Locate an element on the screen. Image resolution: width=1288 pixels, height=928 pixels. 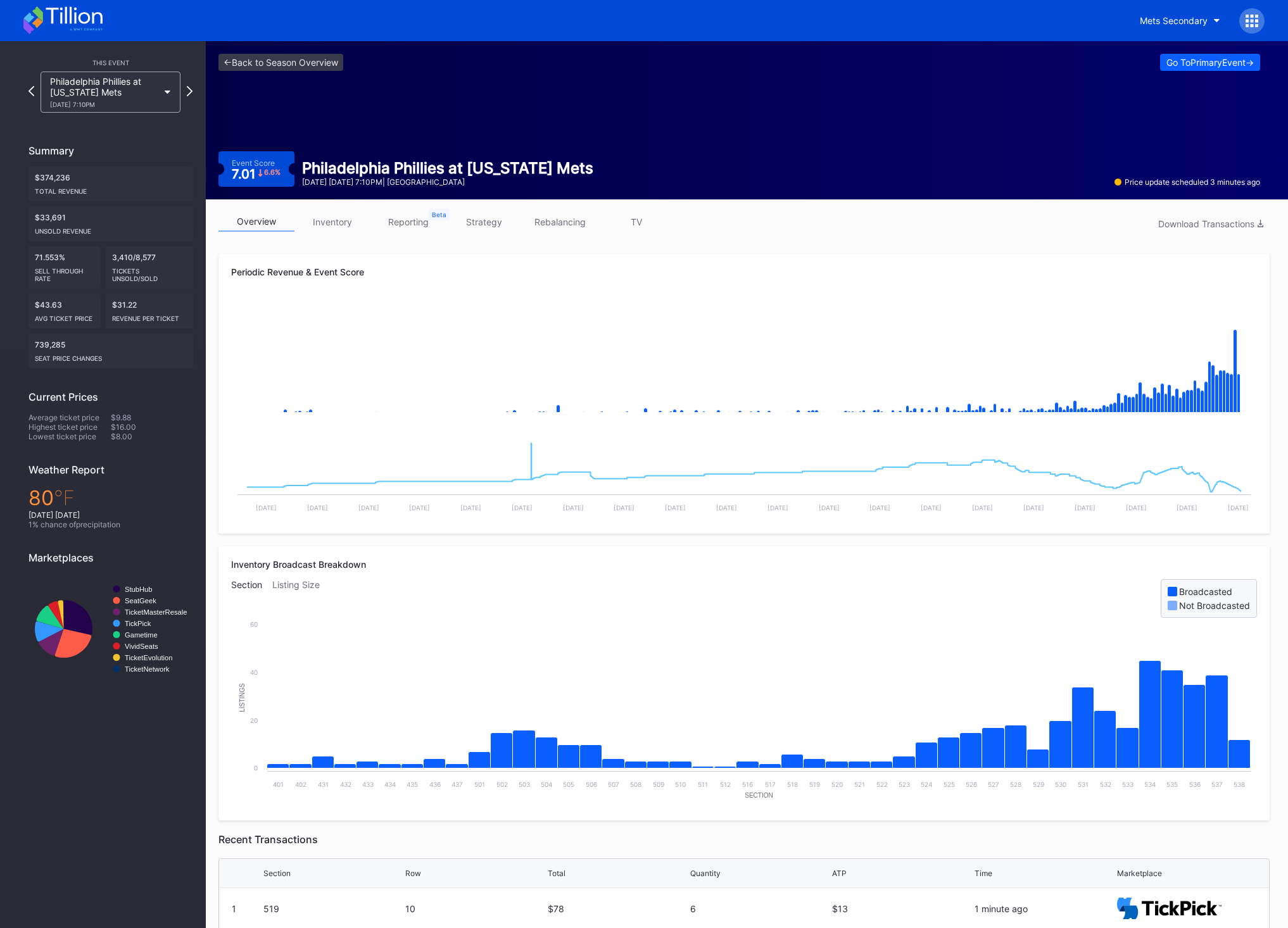
text: TicketNetwork is located at coordinates (147, 669).